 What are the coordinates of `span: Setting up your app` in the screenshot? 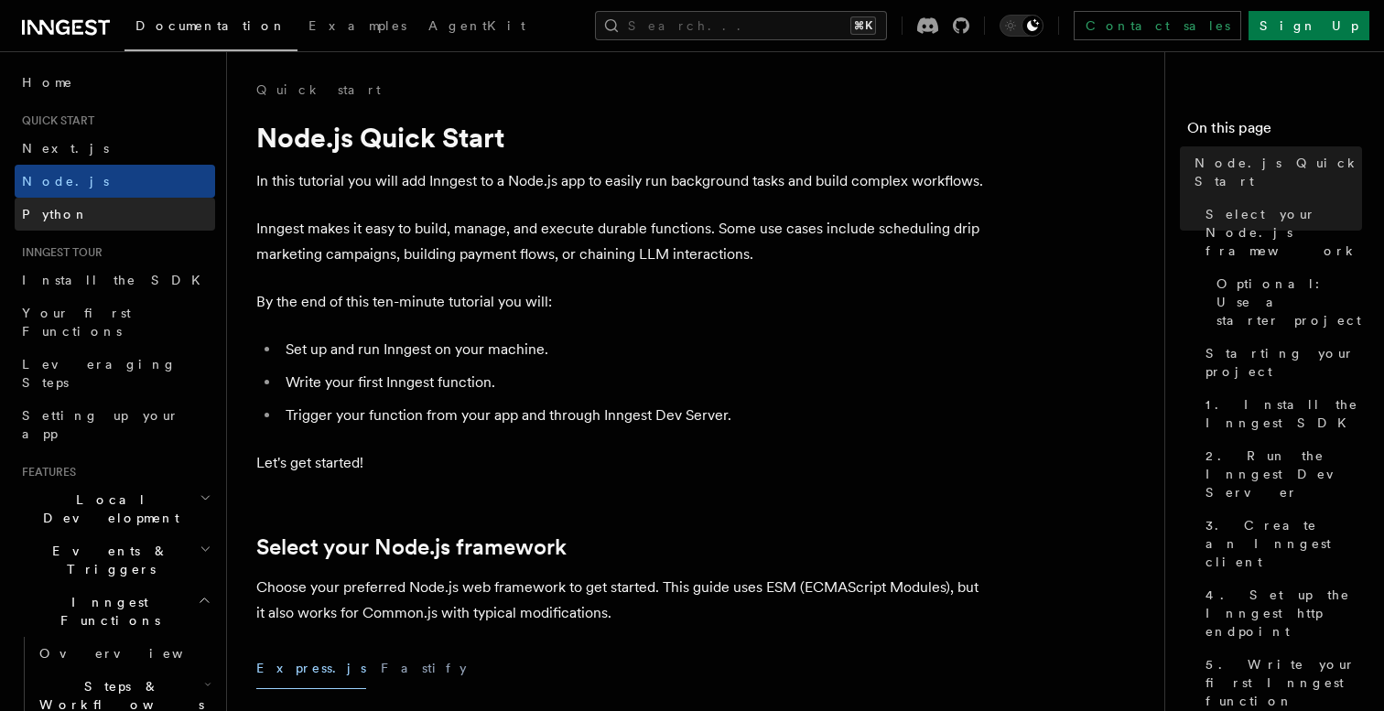 It's located at (101, 425).